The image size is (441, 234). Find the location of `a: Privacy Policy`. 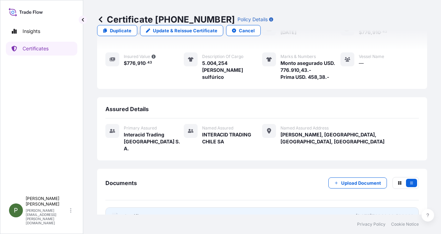

a: Privacy Policy is located at coordinates (371, 224).